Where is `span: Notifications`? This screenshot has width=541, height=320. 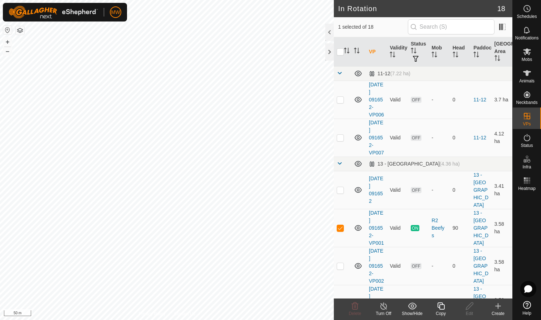 span: Notifications is located at coordinates (527, 38).